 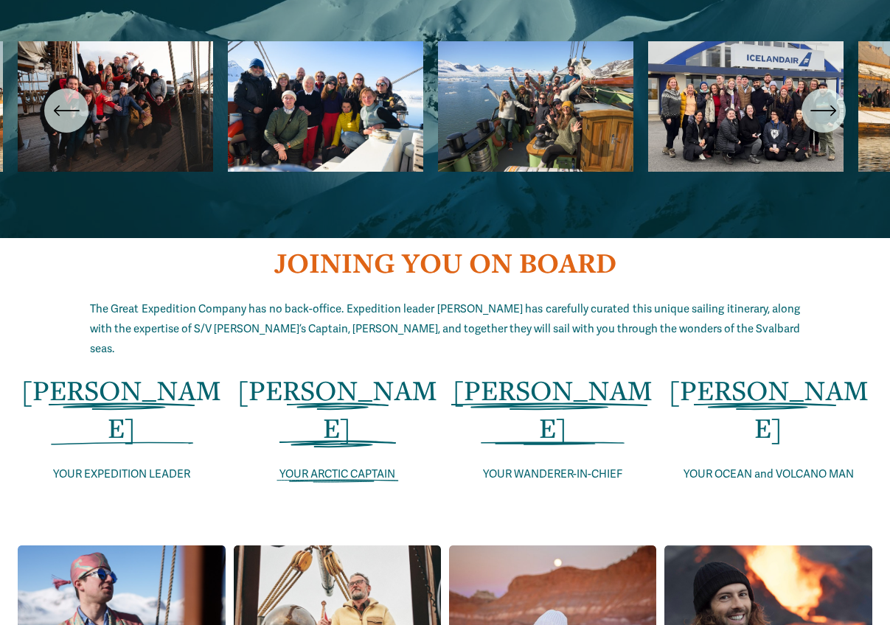 What do you see at coordinates (552, 474) in the screenshot?
I see `span: YOUR WANDERER-IN-CHIEF` at bounding box center [552, 474].